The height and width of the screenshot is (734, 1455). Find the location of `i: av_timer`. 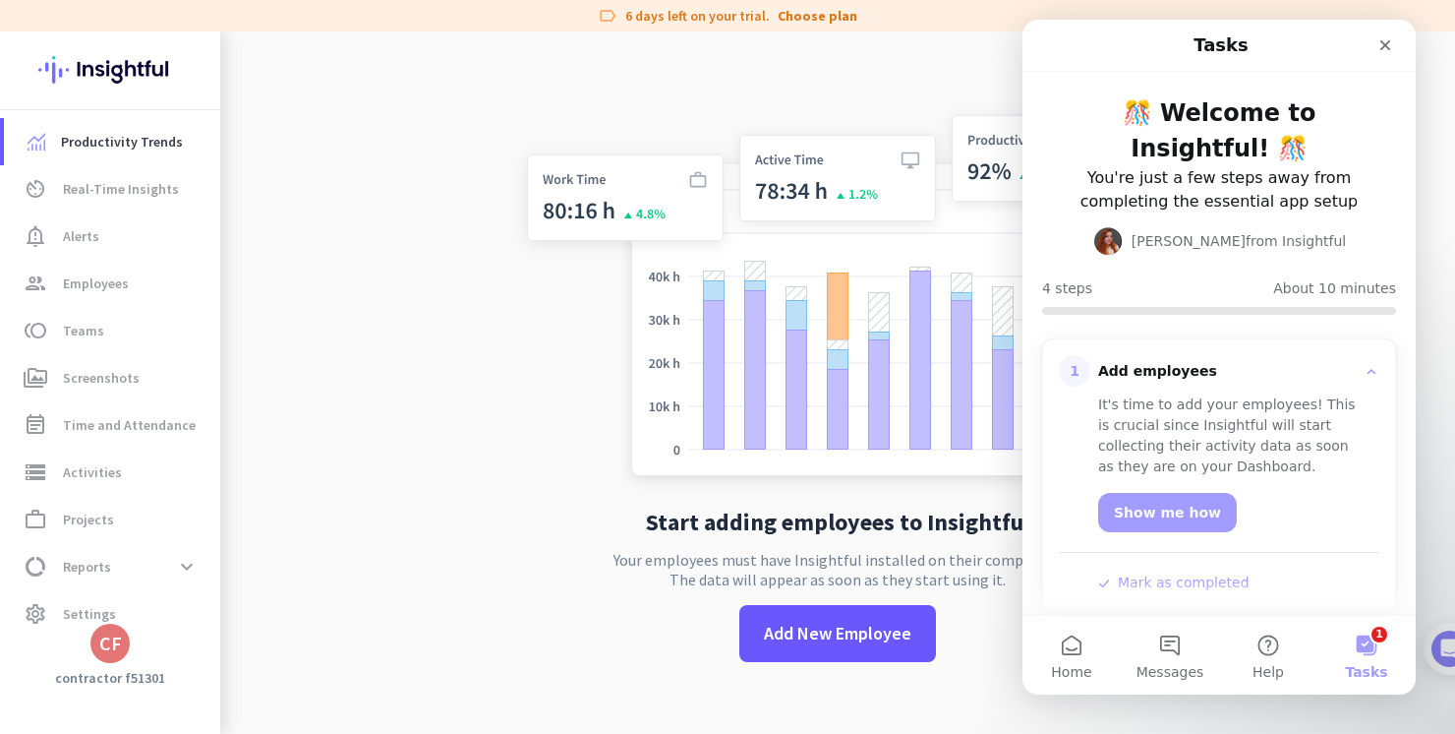

i: av_timer is located at coordinates (35, 189).